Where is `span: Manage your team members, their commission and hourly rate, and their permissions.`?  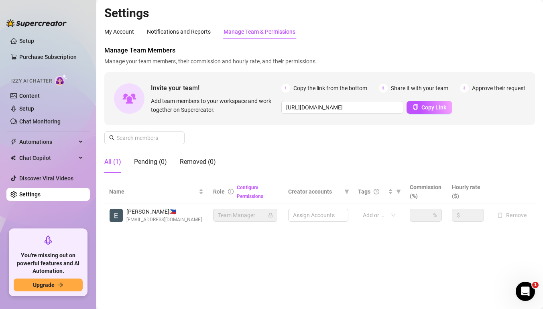
span: Manage your team members, their commission and hourly rate, and their permissions. is located at coordinates (319, 61).